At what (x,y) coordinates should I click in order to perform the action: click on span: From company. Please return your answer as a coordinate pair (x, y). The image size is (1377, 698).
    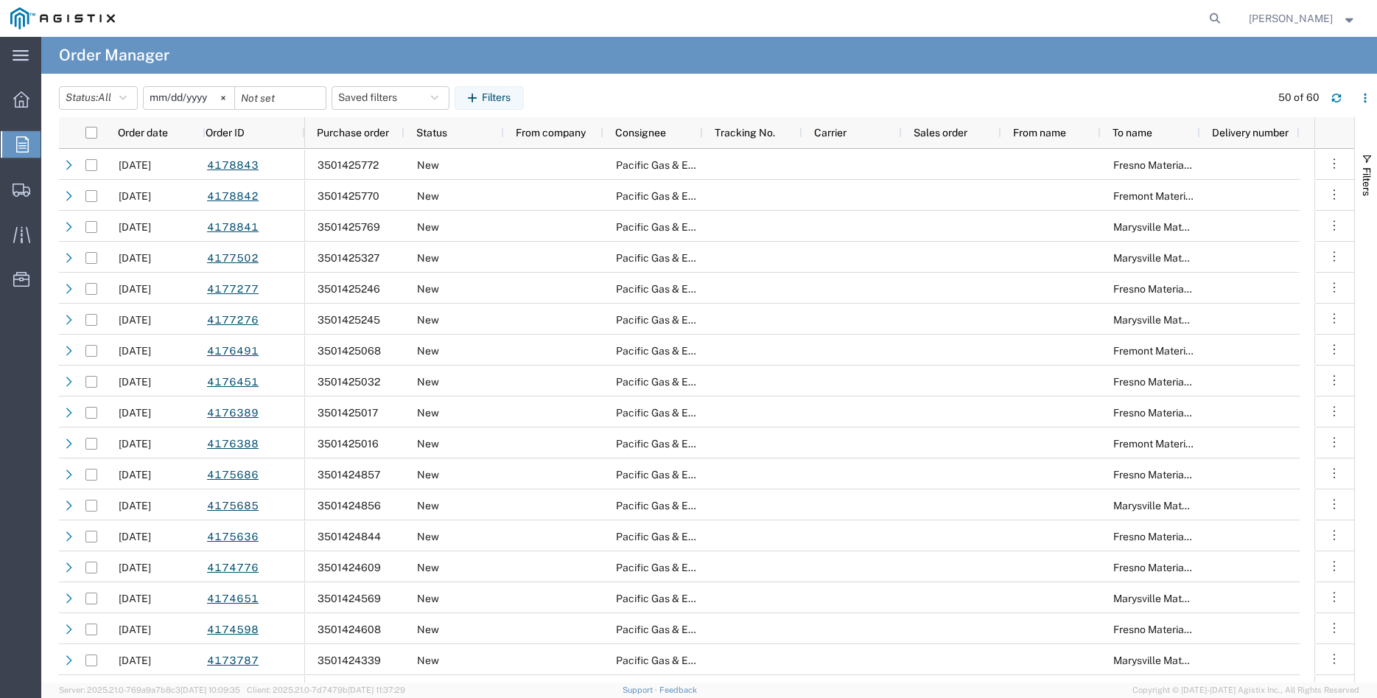
    Looking at the image, I should click on (550, 133).